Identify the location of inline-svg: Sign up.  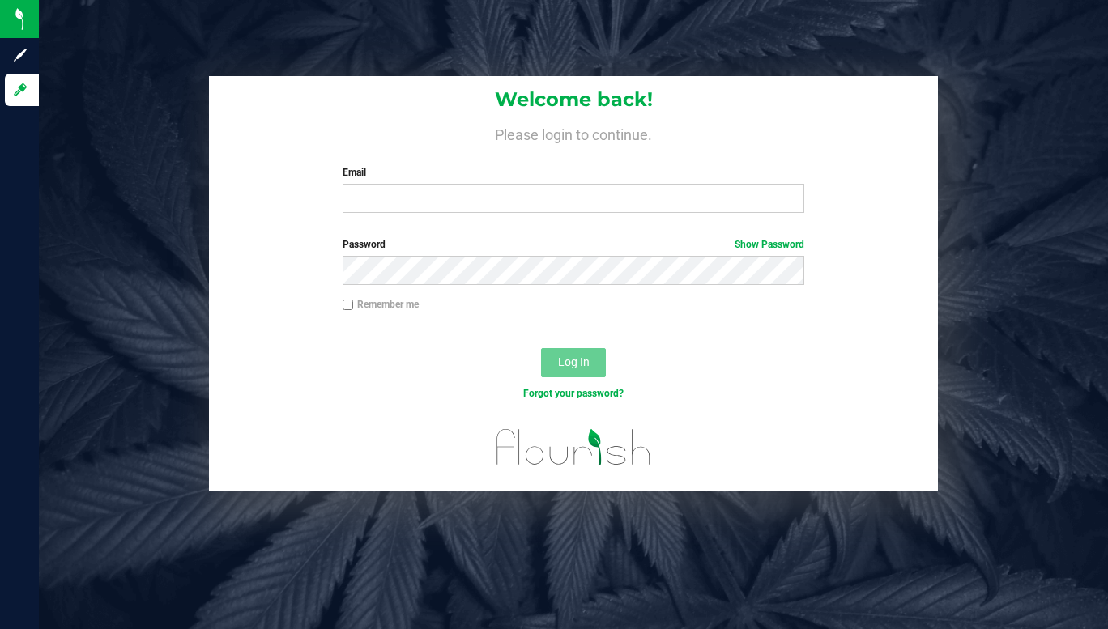
(20, 55).